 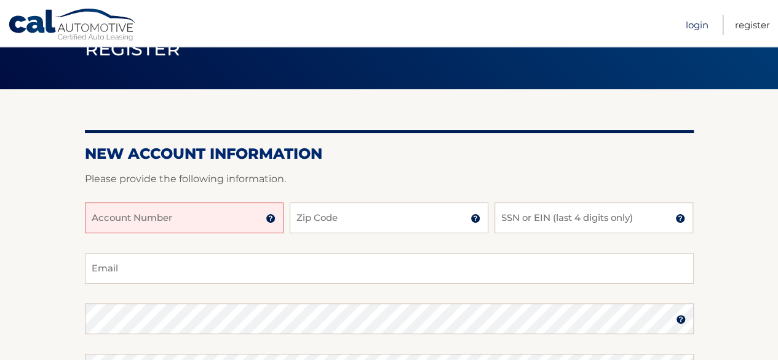 I want to click on p: Please provide the following information., so click(x=389, y=179).